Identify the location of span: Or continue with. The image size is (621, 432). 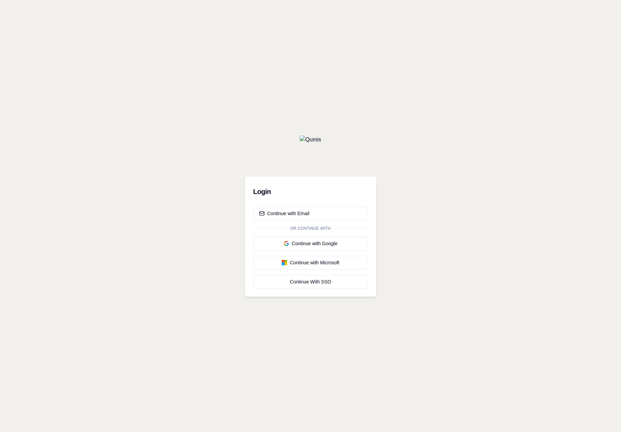
(311, 228).